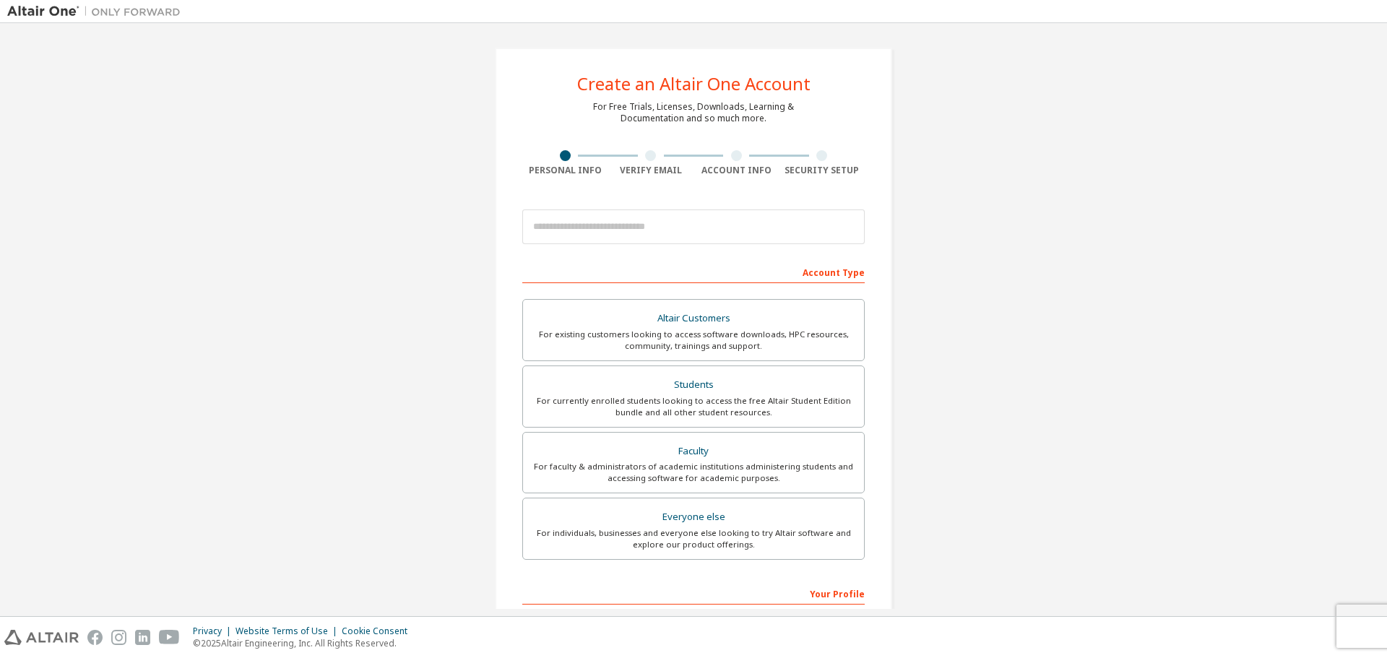  What do you see at coordinates (694, 473) in the screenshot?
I see `div: For faculty & administrators of academic institutions administering students and accessing softwa...` at bounding box center [694, 473].